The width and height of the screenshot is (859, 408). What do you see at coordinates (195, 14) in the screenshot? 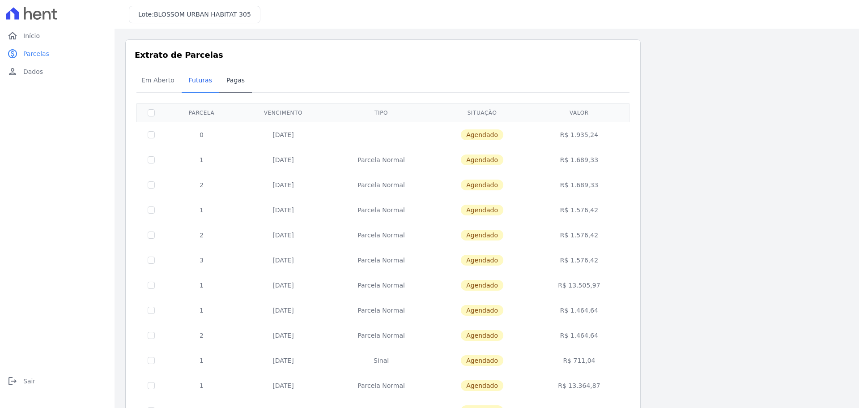
I see `h3: Lote:` at bounding box center [195, 14].